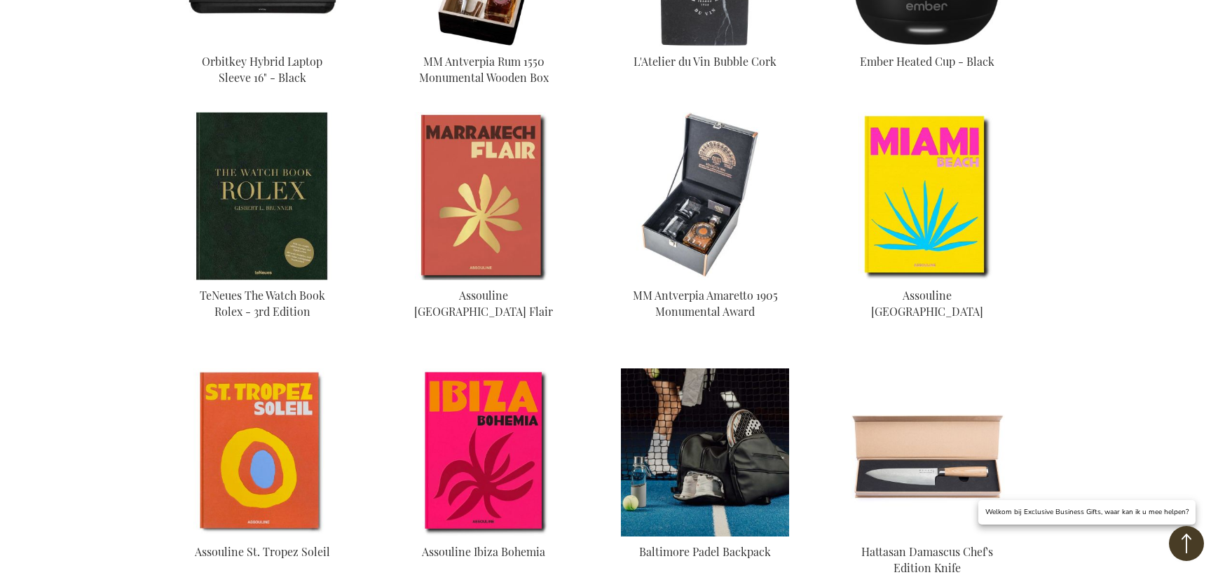 This screenshot has width=1225, height=582. Describe the element at coordinates (705, 303) in the screenshot. I see `a: MM Antverpia Amaretto 1905 Monumental Award` at that location.